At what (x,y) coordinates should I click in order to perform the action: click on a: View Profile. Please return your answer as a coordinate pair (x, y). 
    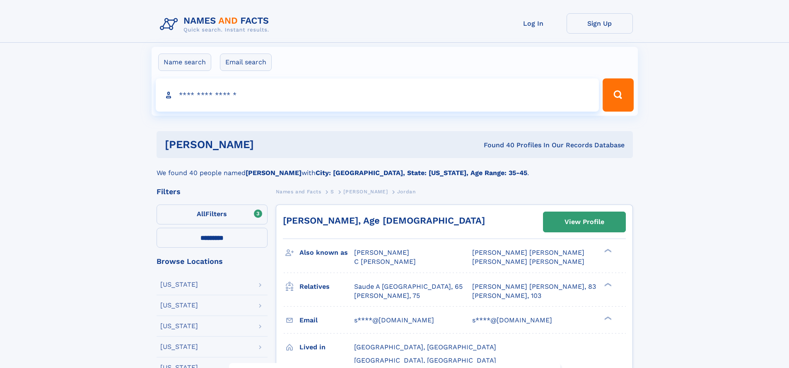
    Looking at the image, I should click on (585, 222).